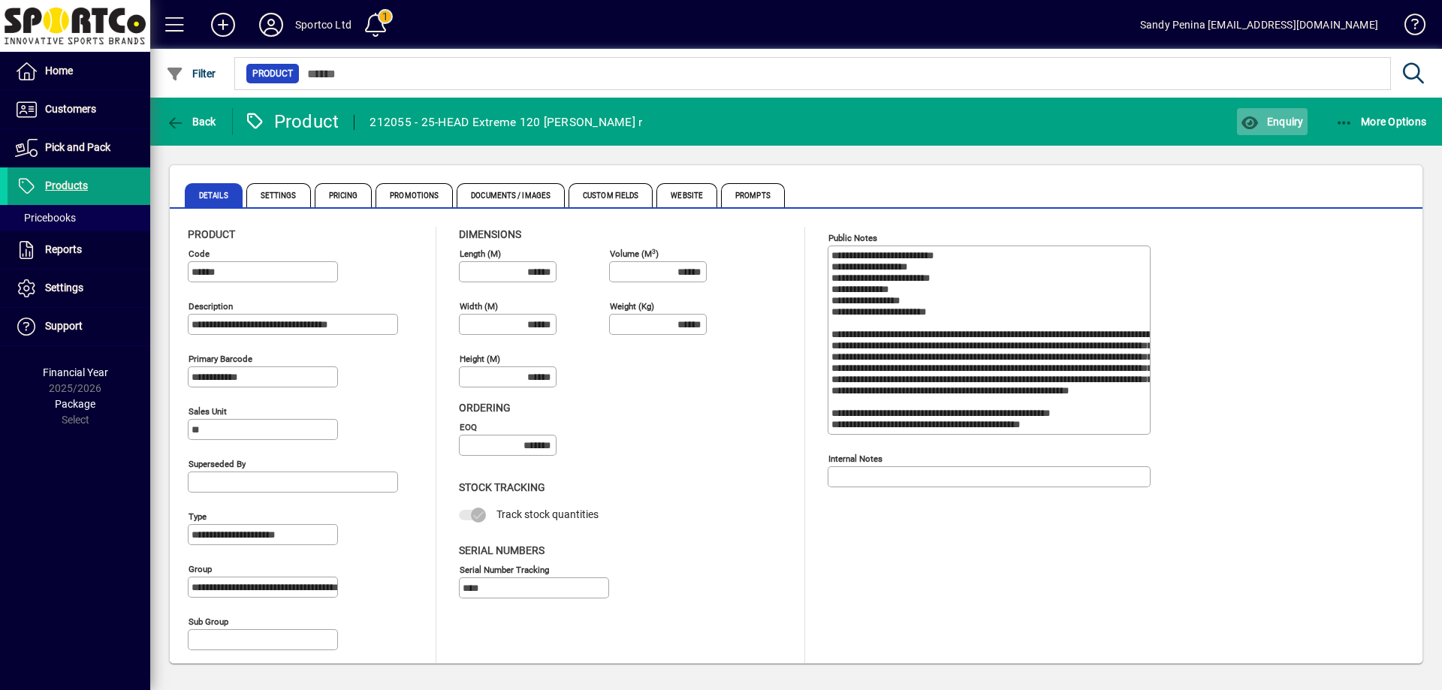  Describe the element at coordinates (77, 147) in the screenshot. I see `span: Pick and Pack` at that location.